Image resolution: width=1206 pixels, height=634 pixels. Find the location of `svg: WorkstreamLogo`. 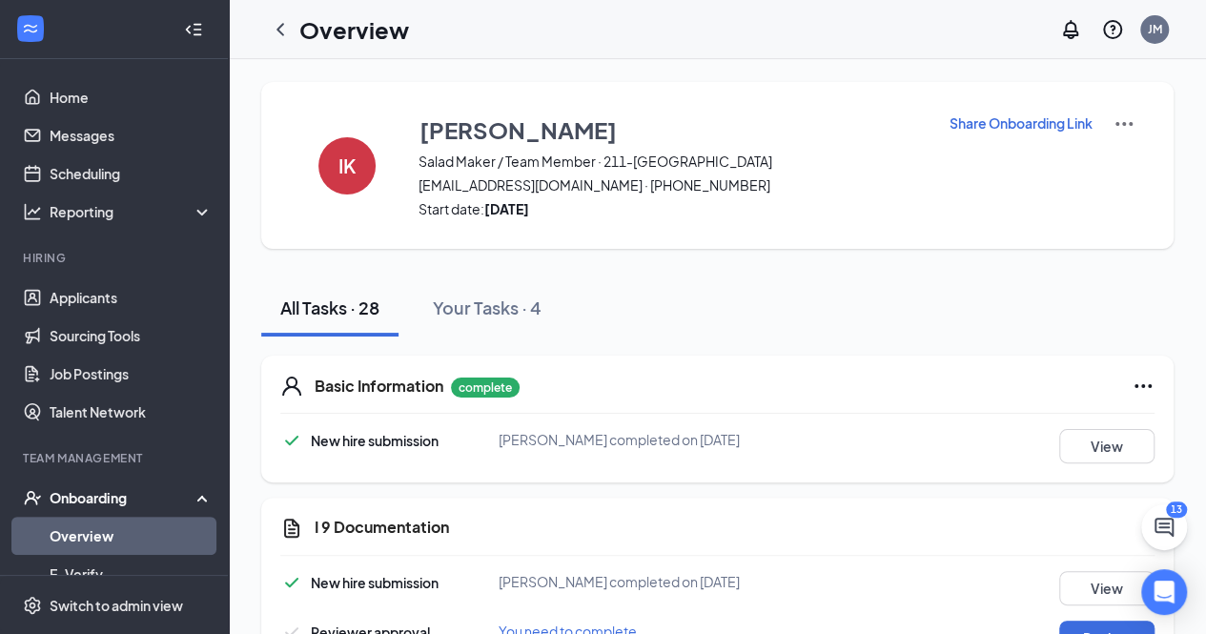

svg: WorkstreamLogo is located at coordinates (31, 29).